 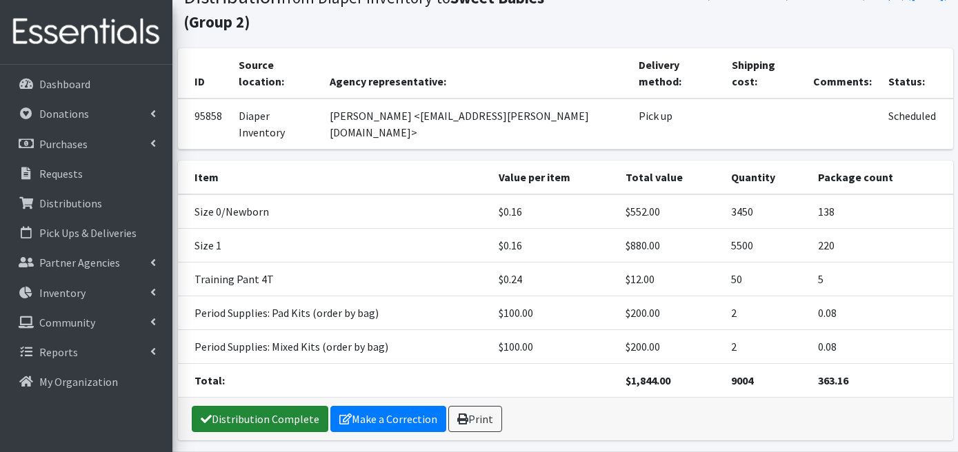 I want to click on a: Reports, so click(x=86, y=352).